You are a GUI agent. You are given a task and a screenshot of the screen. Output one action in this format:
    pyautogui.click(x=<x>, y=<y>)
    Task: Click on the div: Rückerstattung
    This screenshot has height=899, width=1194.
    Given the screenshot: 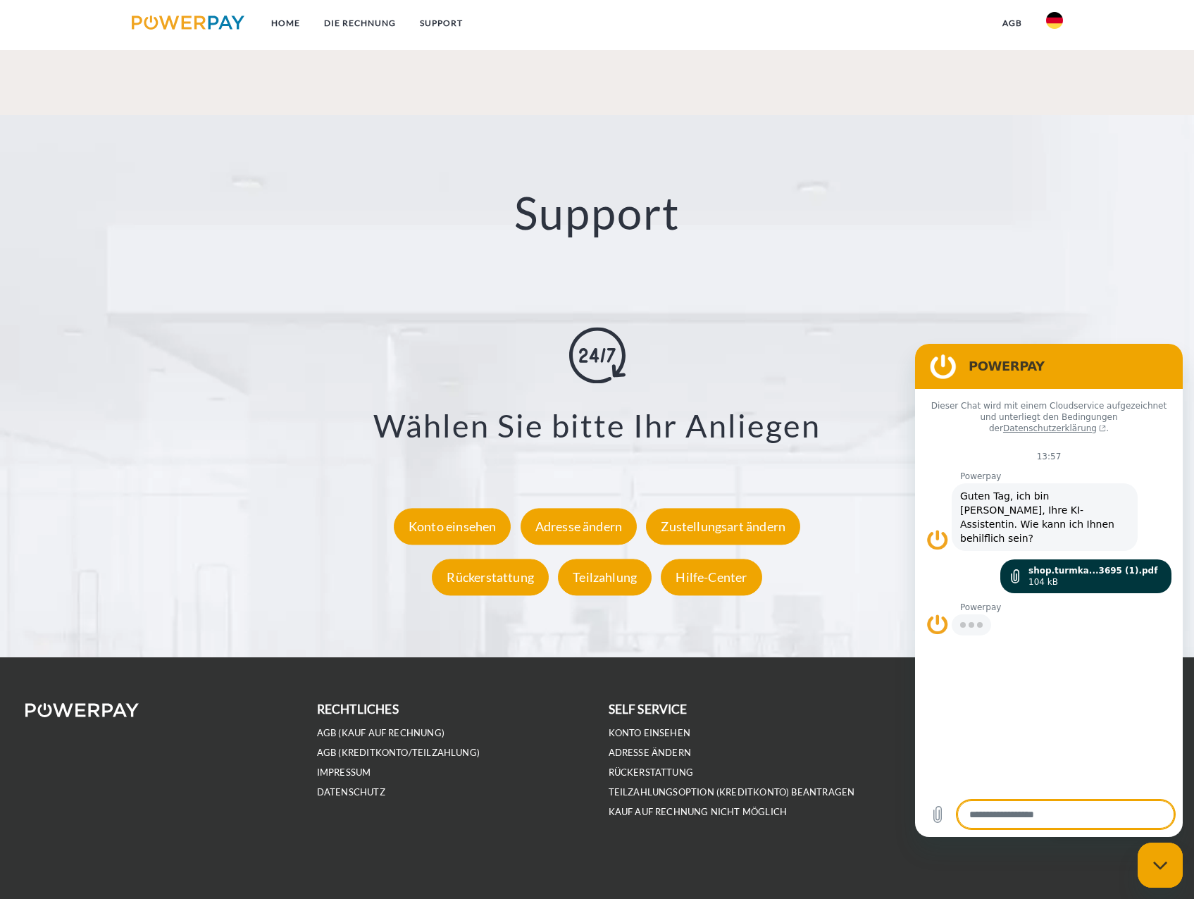 What is the action you would take?
    pyautogui.click(x=490, y=577)
    